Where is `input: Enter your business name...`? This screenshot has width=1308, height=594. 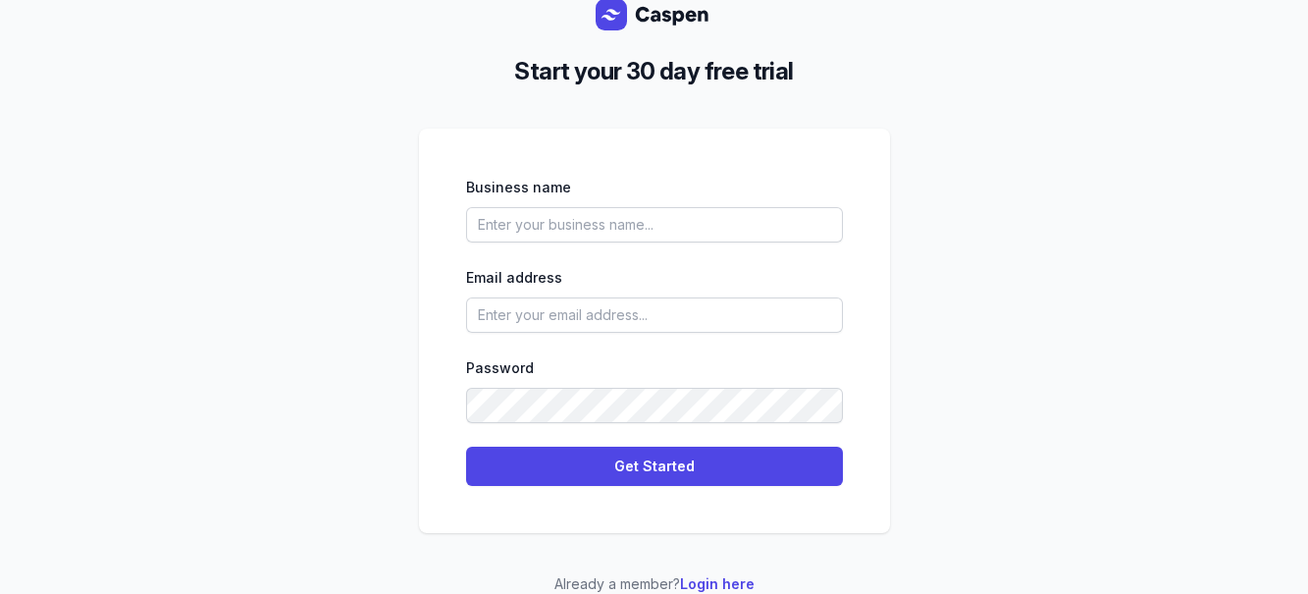 input: Enter your business name... is located at coordinates (654, 225).